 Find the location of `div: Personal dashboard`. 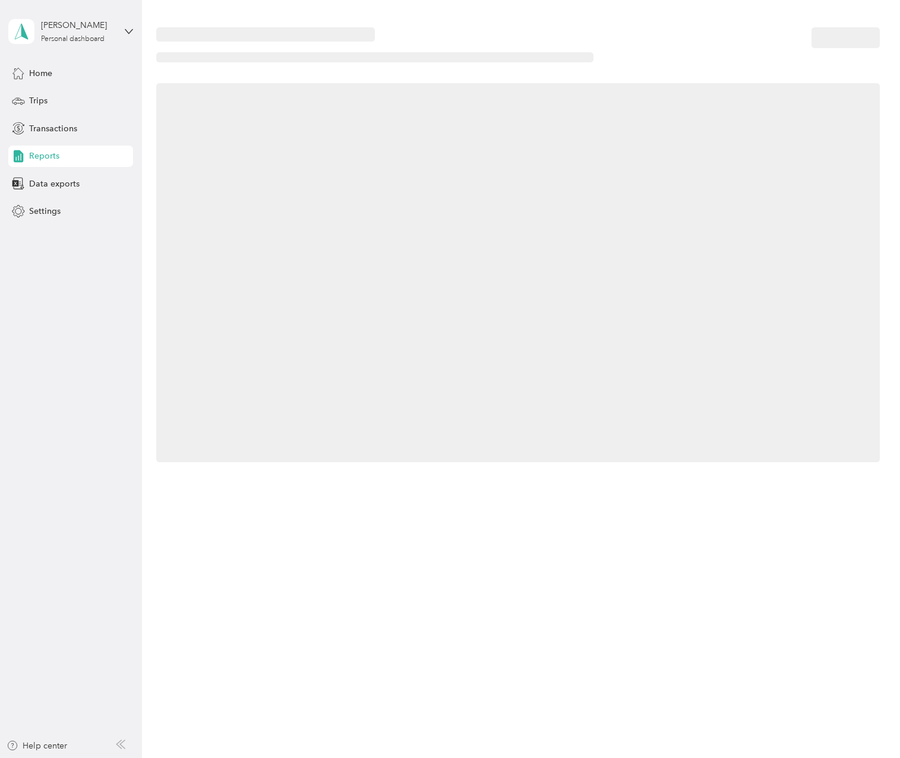

div: Personal dashboard is located at coordinates (73, 39).